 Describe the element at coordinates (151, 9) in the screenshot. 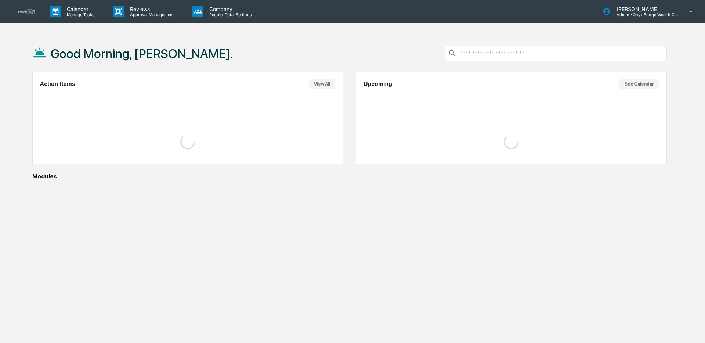

I see `p: Reviews` at that location.